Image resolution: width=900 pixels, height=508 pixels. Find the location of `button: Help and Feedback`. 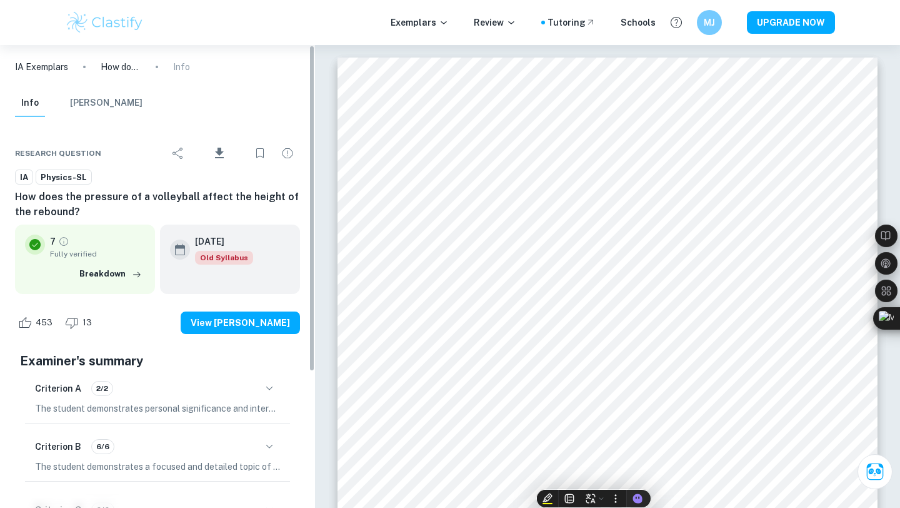

button: Help and Feedback is located at coordinates (676, 23).